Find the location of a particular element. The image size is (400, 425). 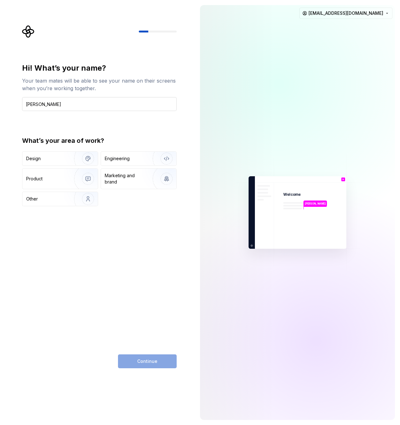

div: Engineering is located at coordinates (117, 159).